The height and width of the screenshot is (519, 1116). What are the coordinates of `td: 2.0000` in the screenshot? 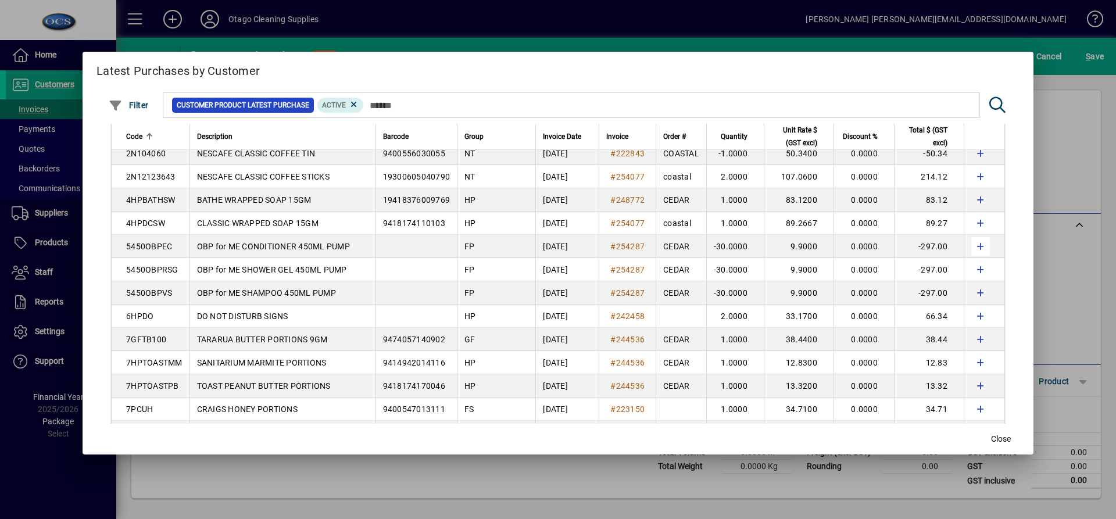 It's located at (735, 177).